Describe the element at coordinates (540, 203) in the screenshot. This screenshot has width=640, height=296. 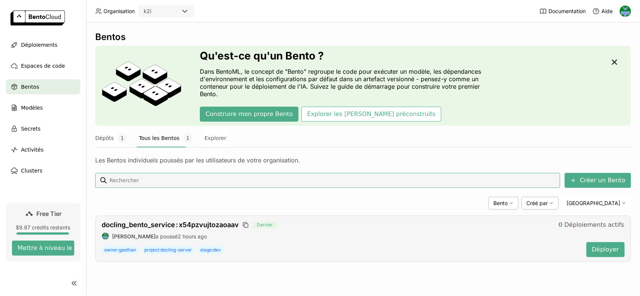
I see `div: Créé par` at that location.